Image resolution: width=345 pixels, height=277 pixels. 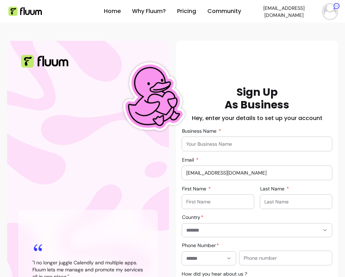 What do you see at coordinates (194, 217) in the screenshot?
I see `label: Country` at bounding box center [194, 217].